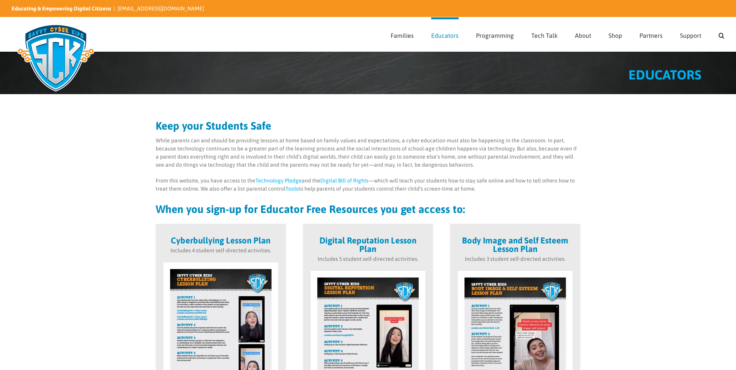  I want to click on span: Families, so click(402, 36).